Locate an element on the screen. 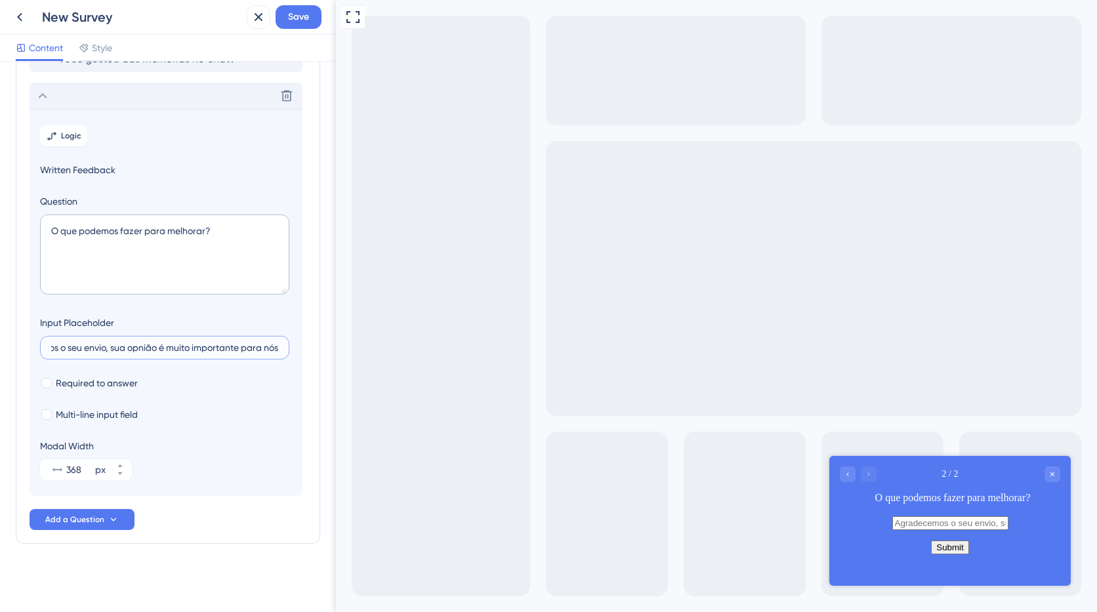 This screenshot has height=612, width=1097. input: Type a placeholder is located at coordinates (165, 348).